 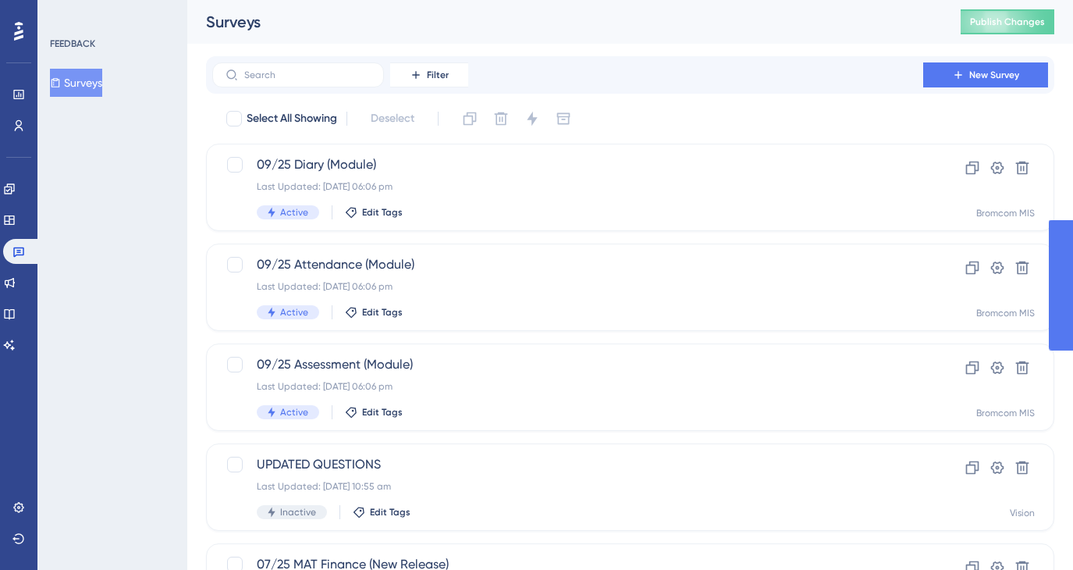 I want to click on span: UPDATED QUESTIONS, so click(x=567, y=464).